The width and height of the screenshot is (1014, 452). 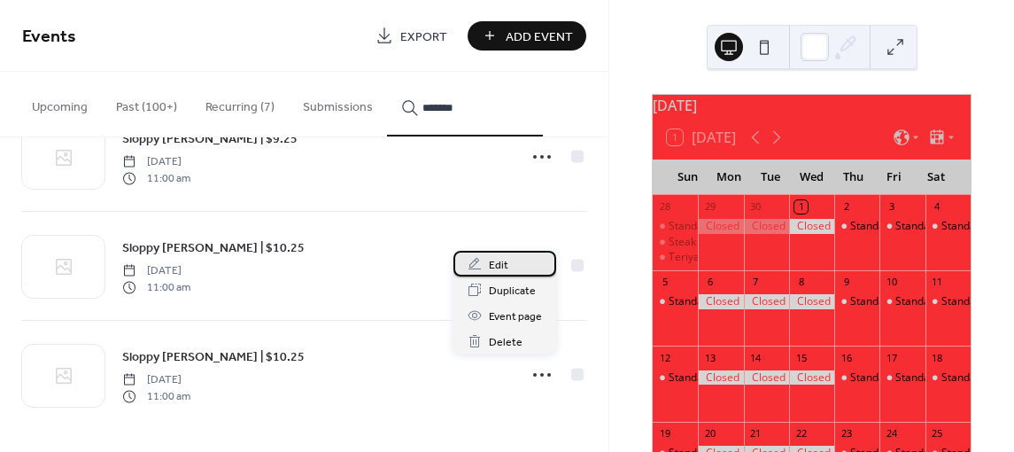 I want to click on div: Tue, so click(x=769, y=177).